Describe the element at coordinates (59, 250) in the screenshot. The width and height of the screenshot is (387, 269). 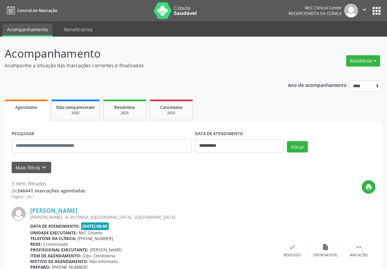
I see `b: Profissional executante:` at that location.